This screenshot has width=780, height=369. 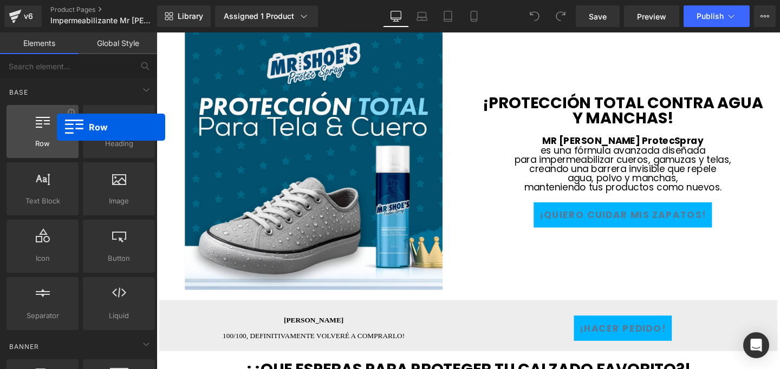 What do you see at coordinates (490, 153) in the screenshot?
I see `p: agua, polvo y manchas,` at bounding box center [490, 153].